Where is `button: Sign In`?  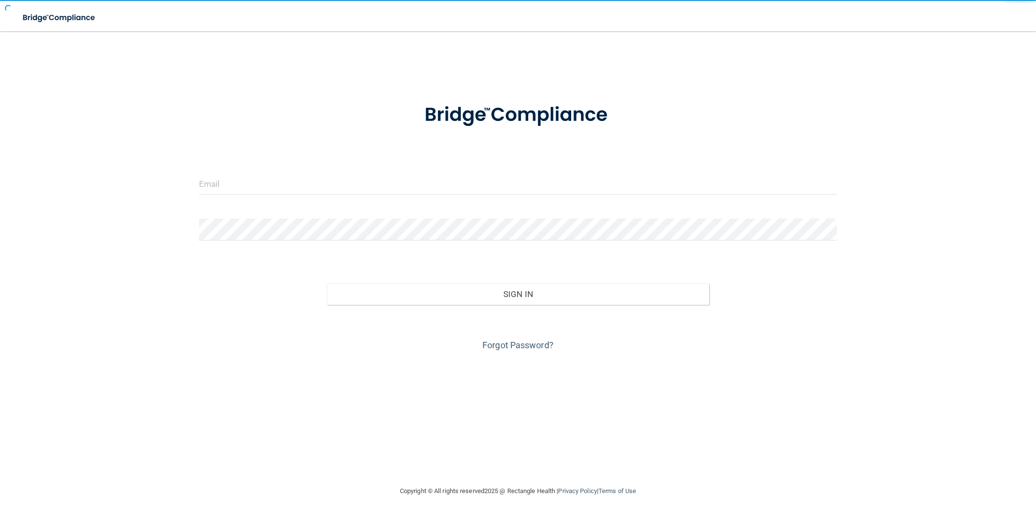 button: Sign In is located at coordinates (518, 294).